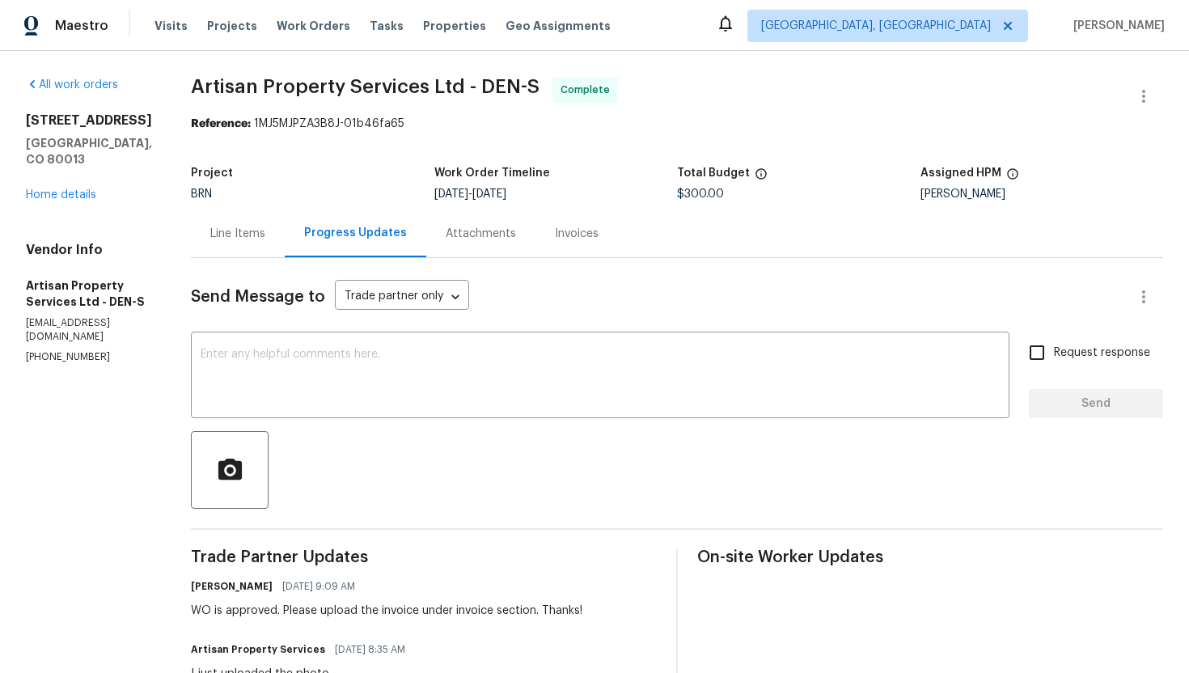  I want to click on span: BRN, so click(201, 194).